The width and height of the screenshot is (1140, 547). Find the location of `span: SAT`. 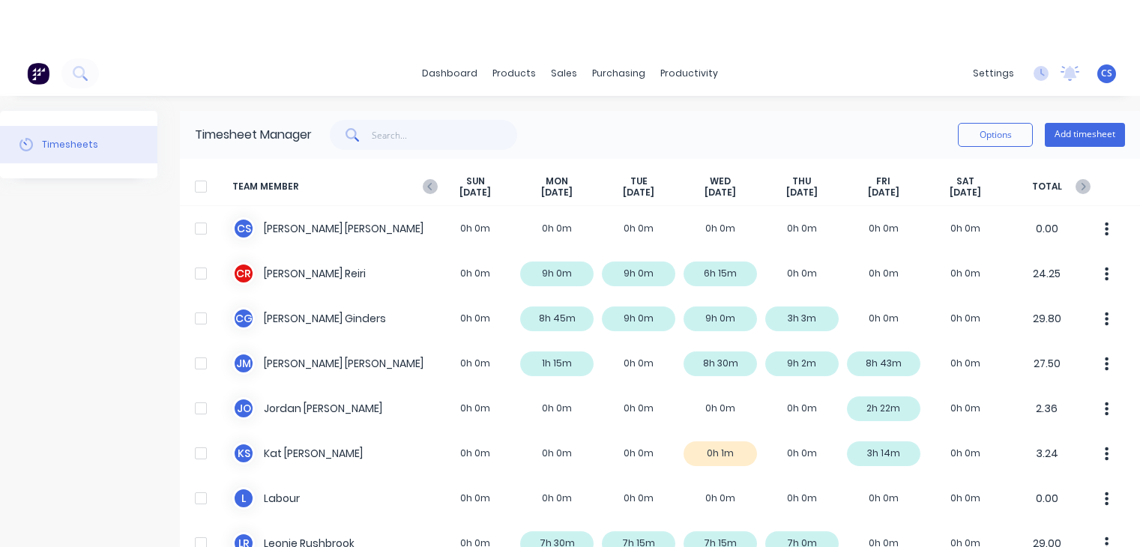

span: SAT is located at coordinates (965, 181).